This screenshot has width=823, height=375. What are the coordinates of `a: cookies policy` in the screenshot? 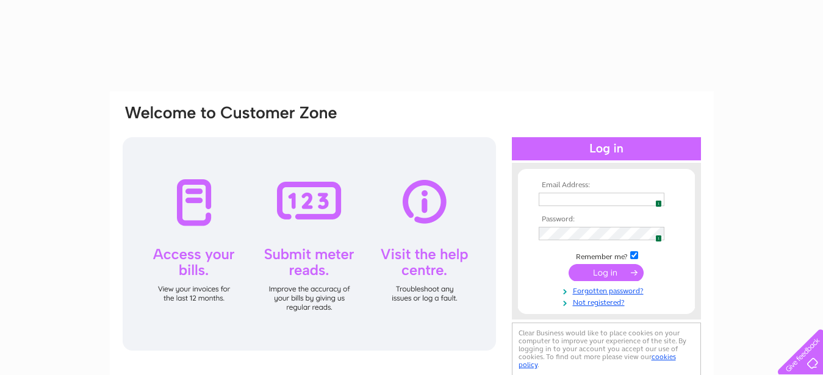 It's located at (597, 360).